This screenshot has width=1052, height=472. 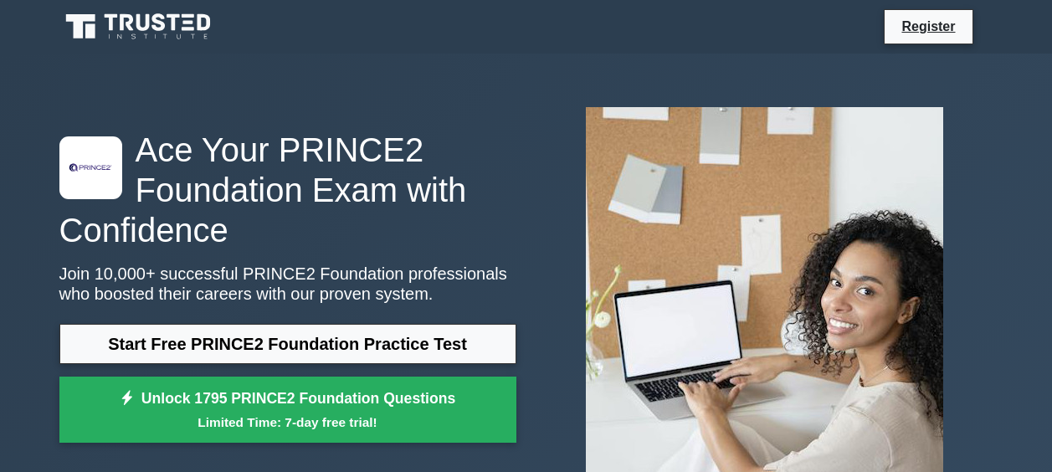 What do you see at coordinates (288, 344) in the screenshot?
I see `a: Start Free PRINCE2 Foundation Practice Test` at bounding box center [288, 344].